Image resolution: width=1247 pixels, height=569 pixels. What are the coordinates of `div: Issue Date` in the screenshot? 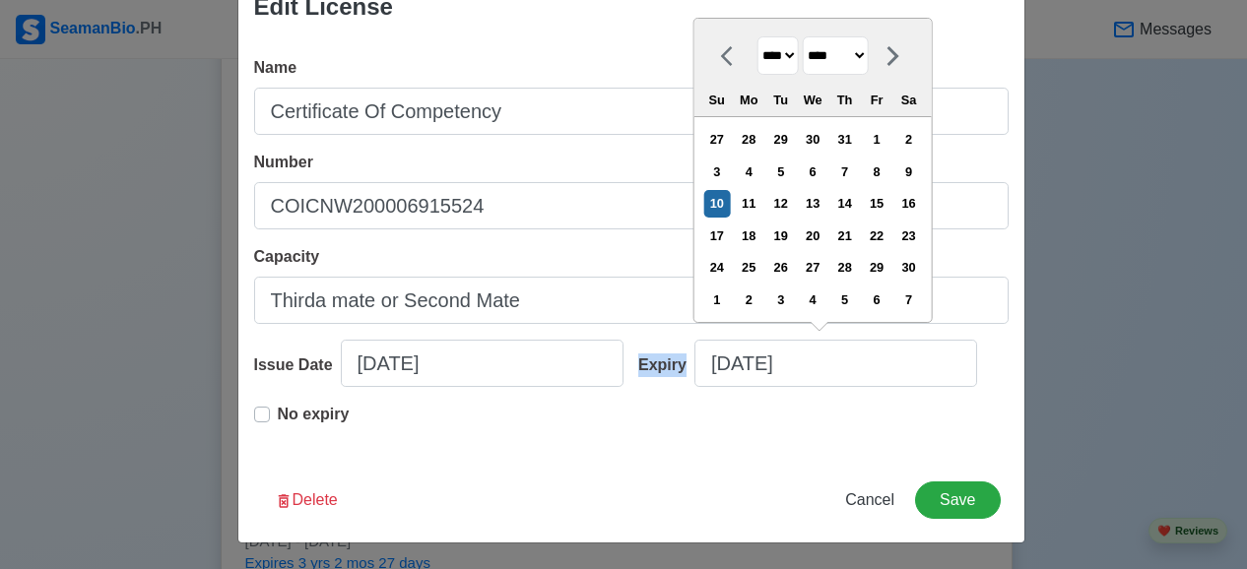 It's located at (297, 365).